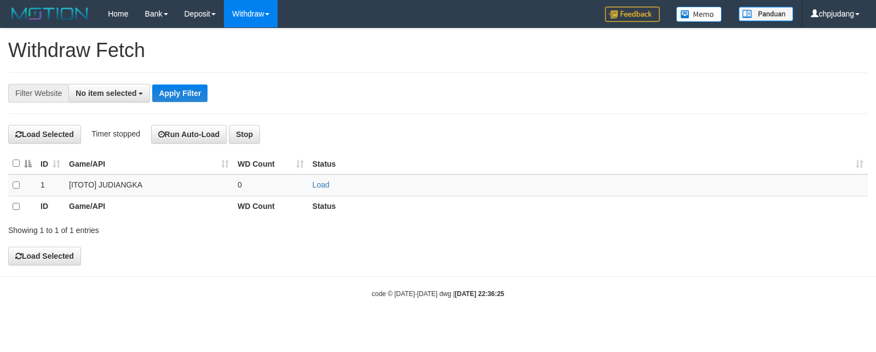 The height and width of the screenshot is (352, 876). What do you see at coordinates (271, 206) in the screenshot?
I see `th: WD Count` at bounding box center [271, 206].